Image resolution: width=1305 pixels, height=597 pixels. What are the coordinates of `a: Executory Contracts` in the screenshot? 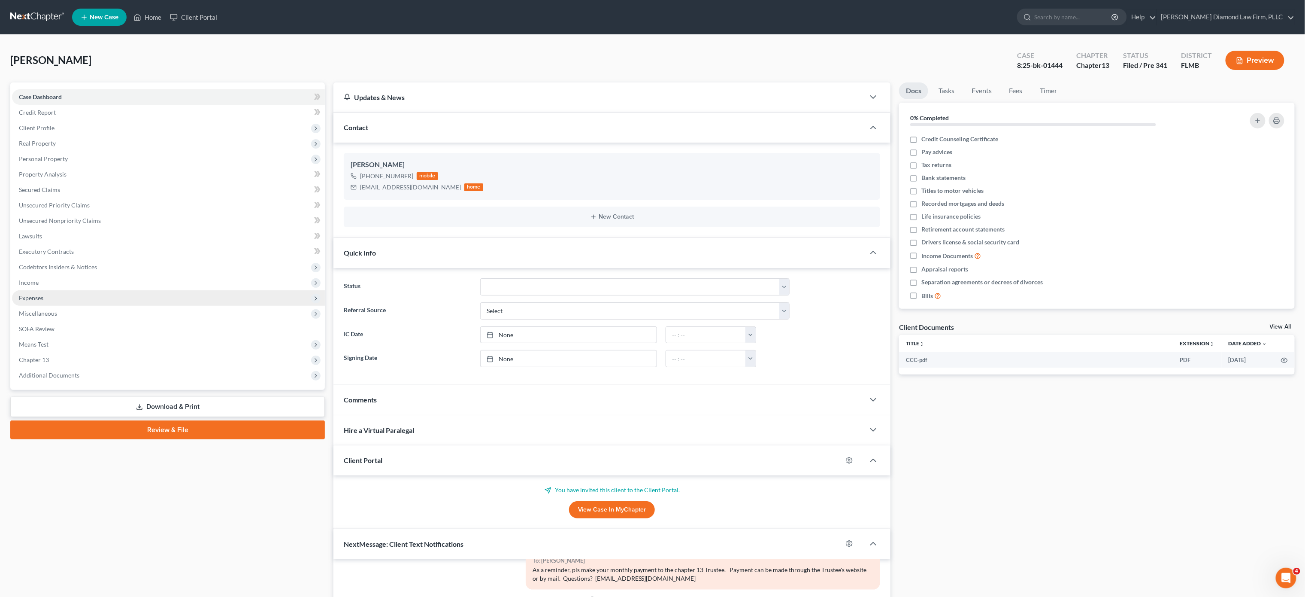 It's located at (168, 252).